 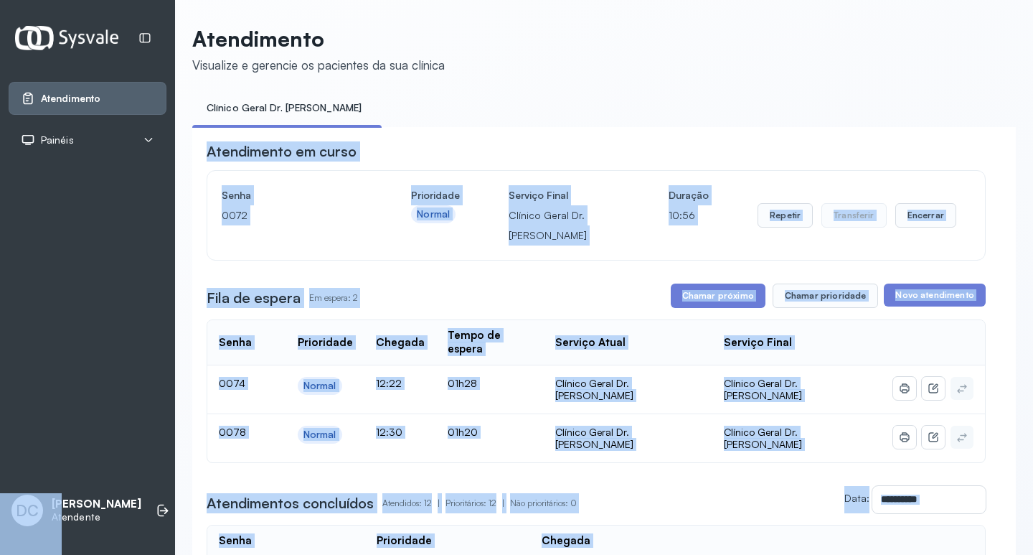 I want to click on h4: Senha, so click(x=292, y=195).